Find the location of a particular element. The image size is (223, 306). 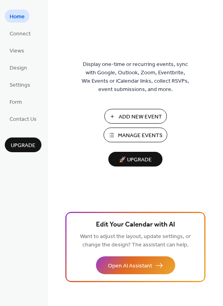

span: Upgrade is located at coordinates (23, 146).